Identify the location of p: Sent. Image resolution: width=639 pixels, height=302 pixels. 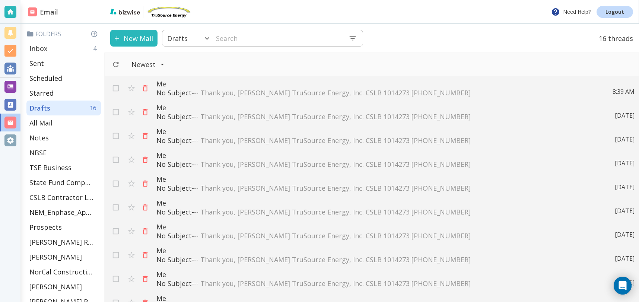
(37, 63).